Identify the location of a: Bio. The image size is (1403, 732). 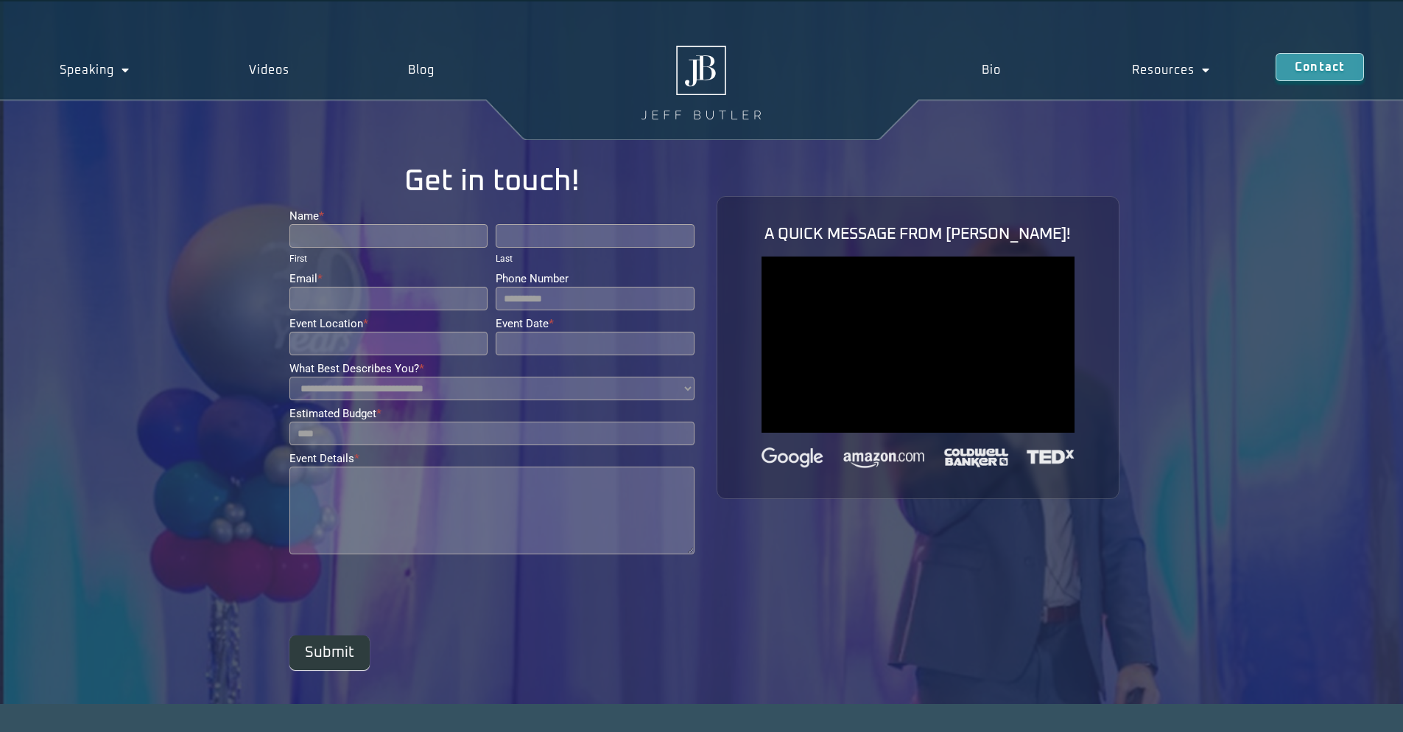
(991, 70).